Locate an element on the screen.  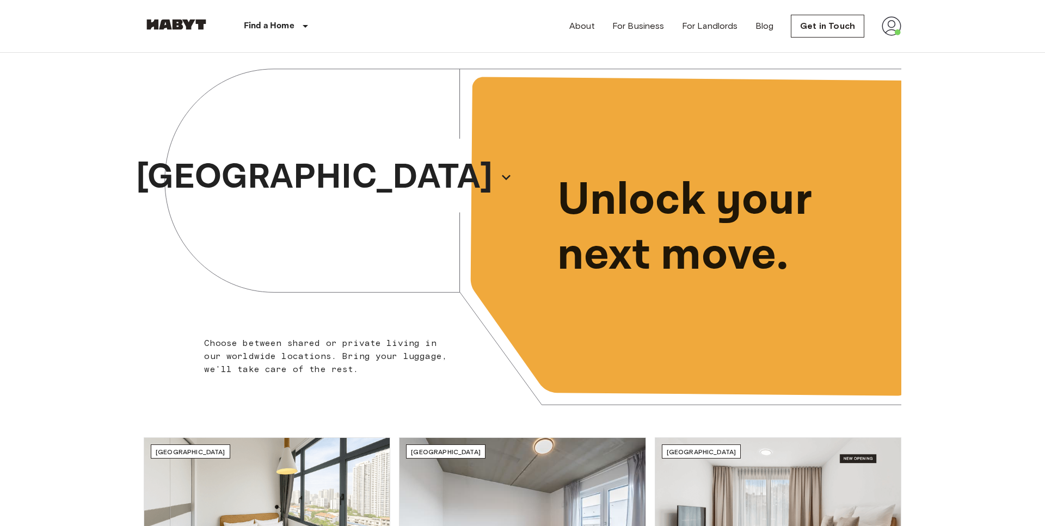
img: avatar is located at coordinates (892, 26).